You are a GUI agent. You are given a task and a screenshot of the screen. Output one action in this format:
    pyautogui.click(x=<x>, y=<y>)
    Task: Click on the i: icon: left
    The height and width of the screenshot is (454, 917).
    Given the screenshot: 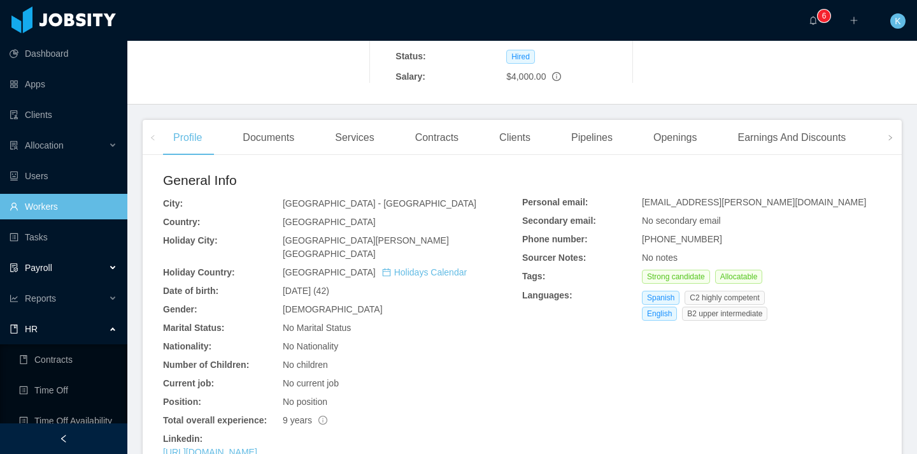 What is the action you would take?
    pyautogui.click(x=153, y=138)
    